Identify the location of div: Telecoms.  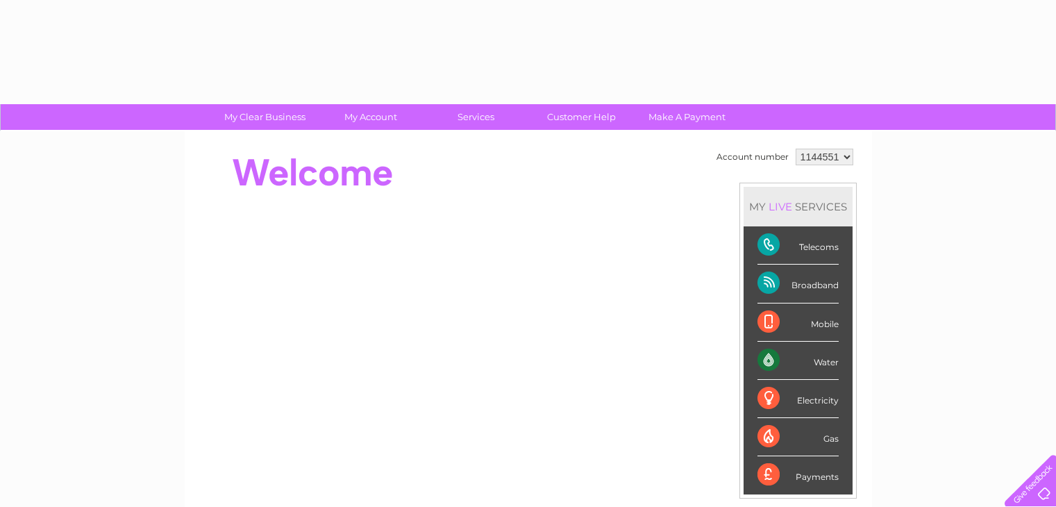
(797, 245).